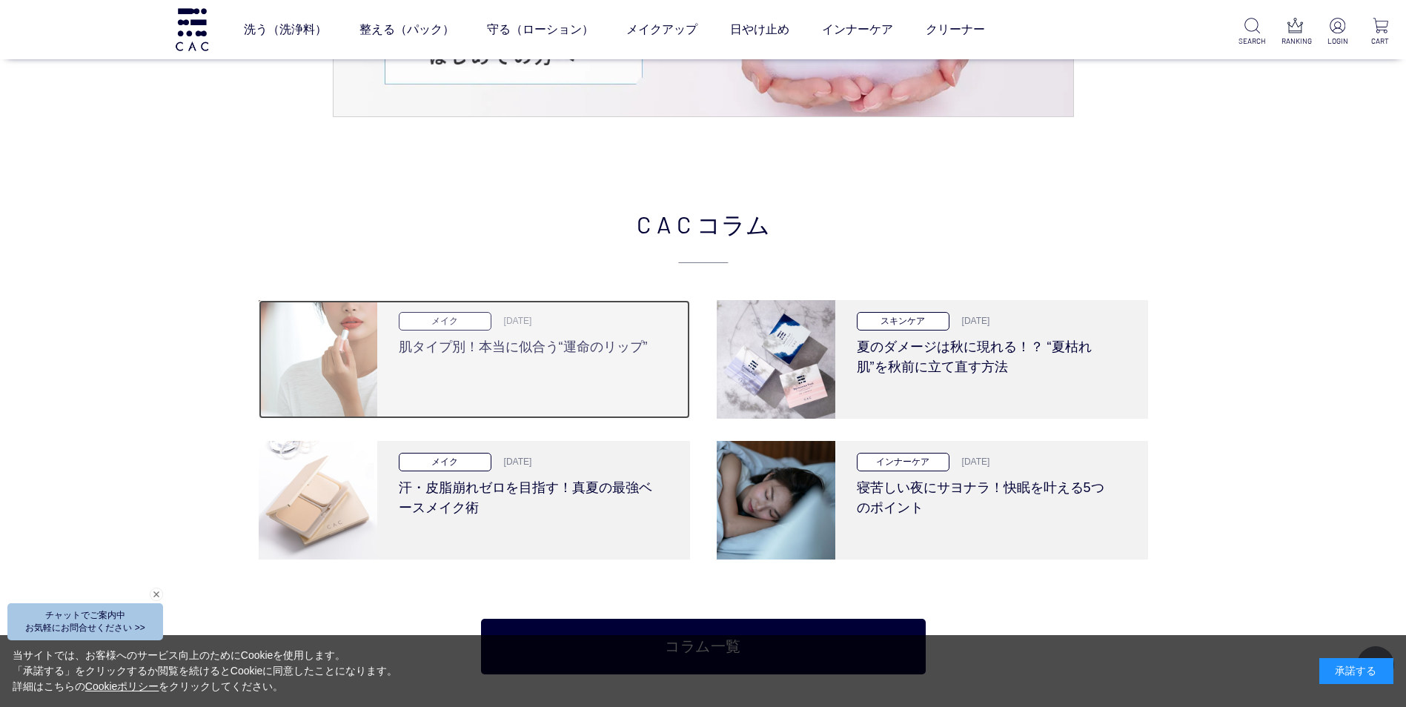  I want to click on a: SEARCH, so click(1252, 32).